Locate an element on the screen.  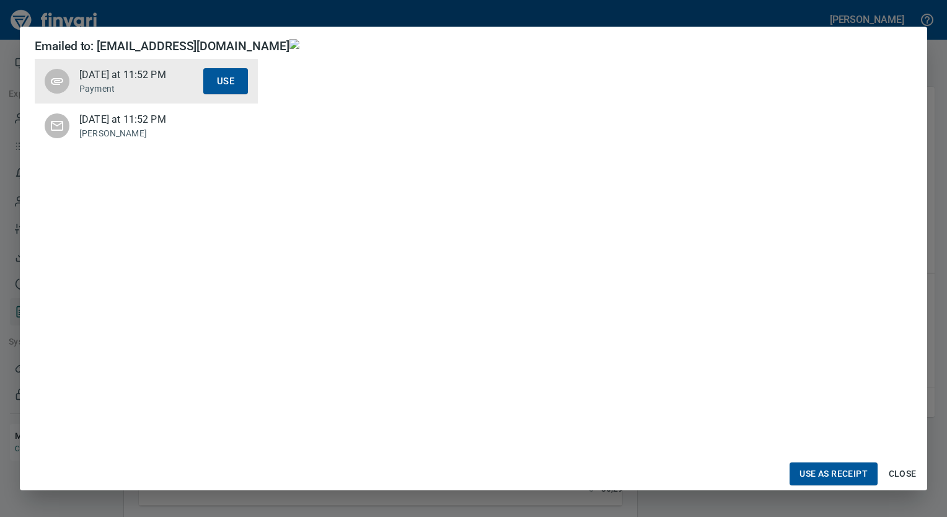
span: Use is located at coordinates (226, 81).